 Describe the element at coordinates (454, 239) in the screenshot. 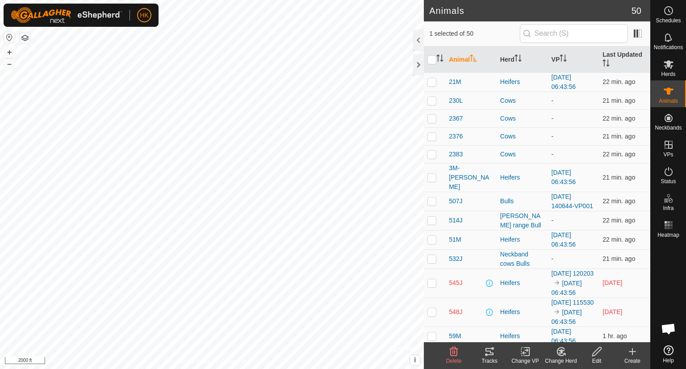

I see `span: 51M` at that location.